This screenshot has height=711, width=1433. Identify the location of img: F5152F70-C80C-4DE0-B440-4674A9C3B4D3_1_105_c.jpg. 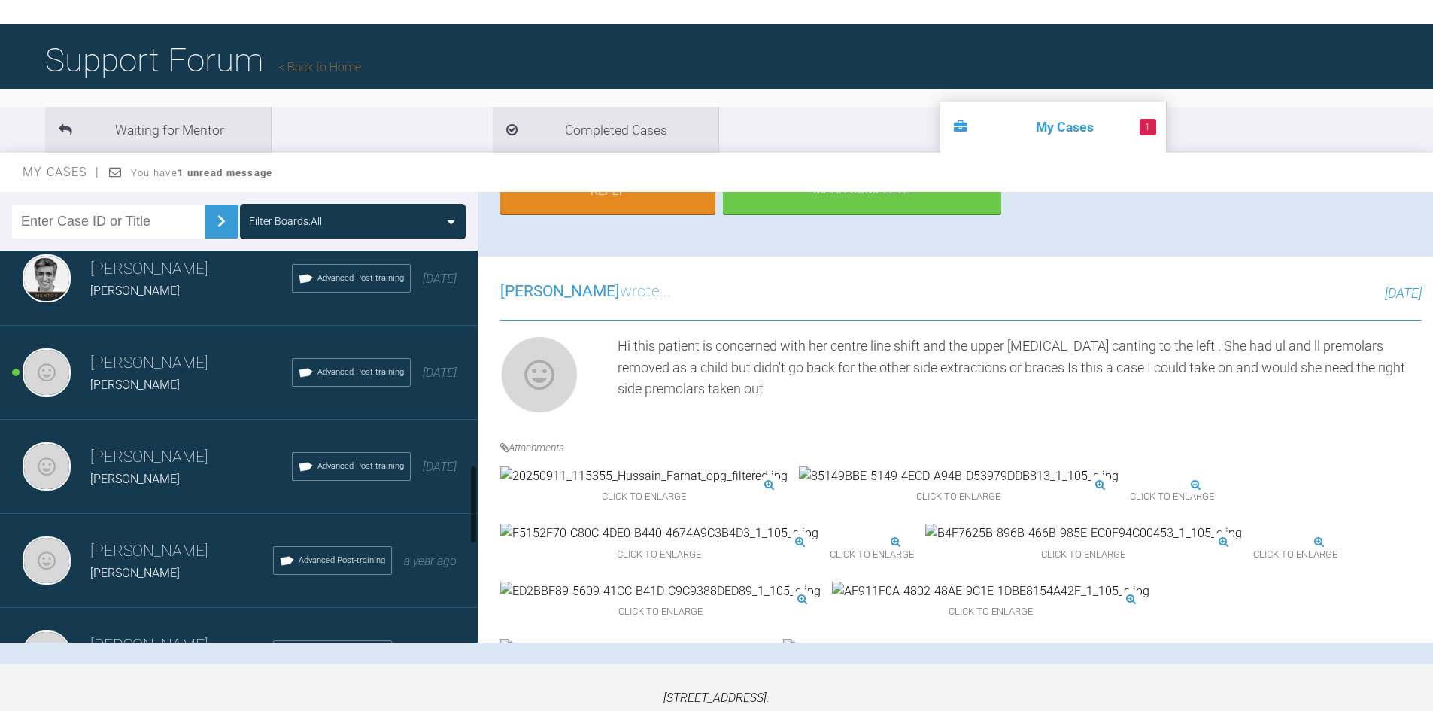
(659, 533).